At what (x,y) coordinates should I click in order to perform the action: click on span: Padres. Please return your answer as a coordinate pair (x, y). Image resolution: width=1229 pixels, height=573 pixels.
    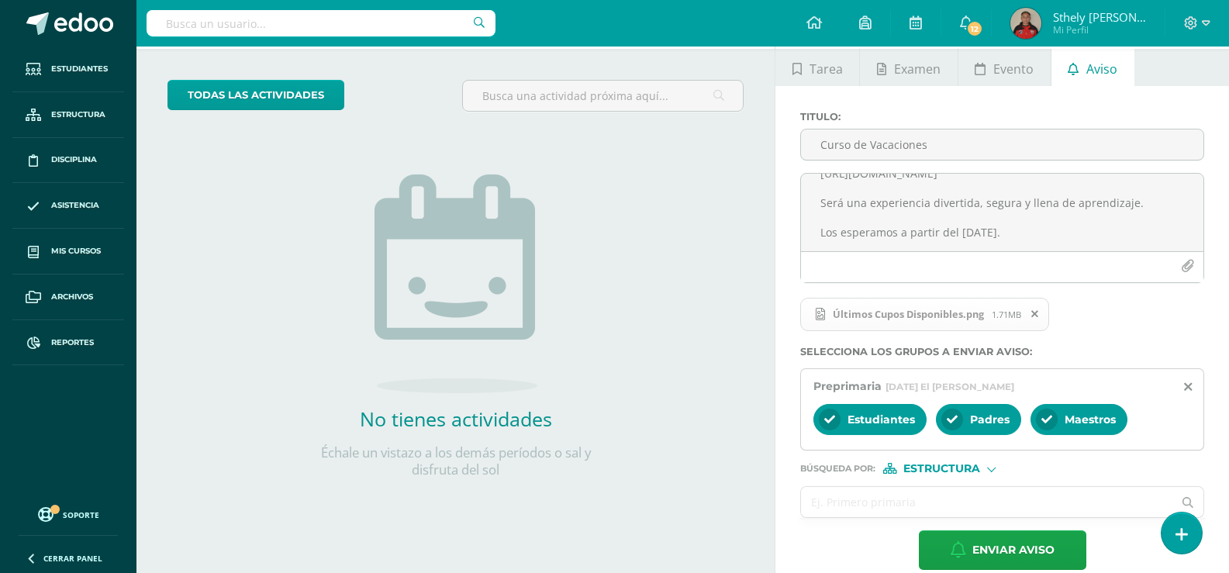
    Looking at the image, I should click on (989, 420).